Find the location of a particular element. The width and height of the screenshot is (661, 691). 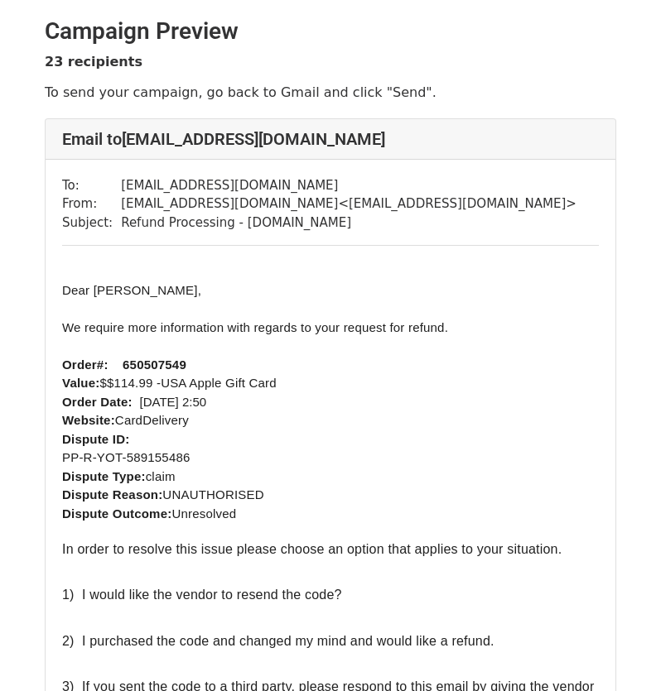

font: In order to resolve this issue please choose an option that applies to your situation. is located at coordinates (311, 549).